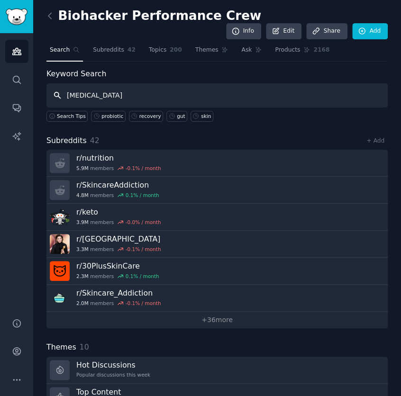  Describe the element at coordinates (251, 52) in the screenshot. I see `a: Ask` at that location.